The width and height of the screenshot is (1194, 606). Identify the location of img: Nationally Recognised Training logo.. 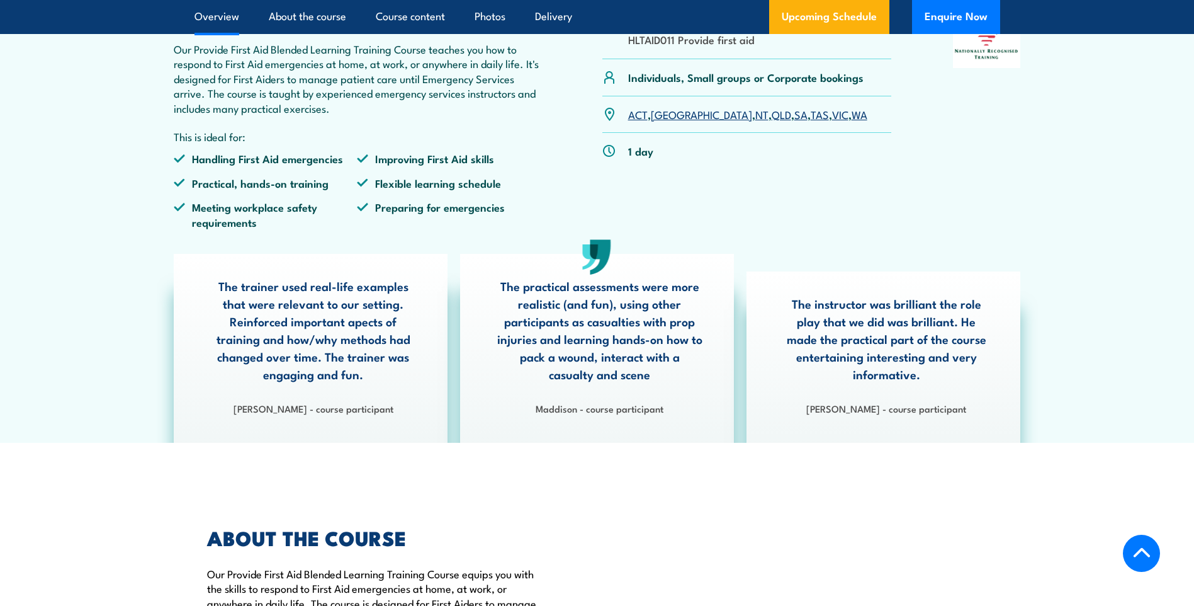
(987, 36).